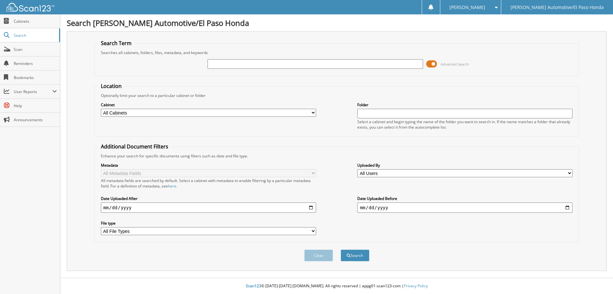  Describe the element at coordinates (254, 285) in the screenshot. I see `span: Scan123` at that location.